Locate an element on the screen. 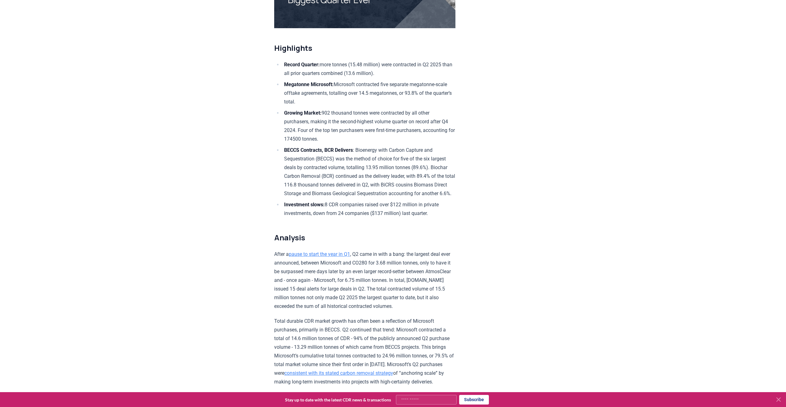 This screenshot has height=407, width=786. a: pause to start the year in Q1 is located at coordinates (319, 254).